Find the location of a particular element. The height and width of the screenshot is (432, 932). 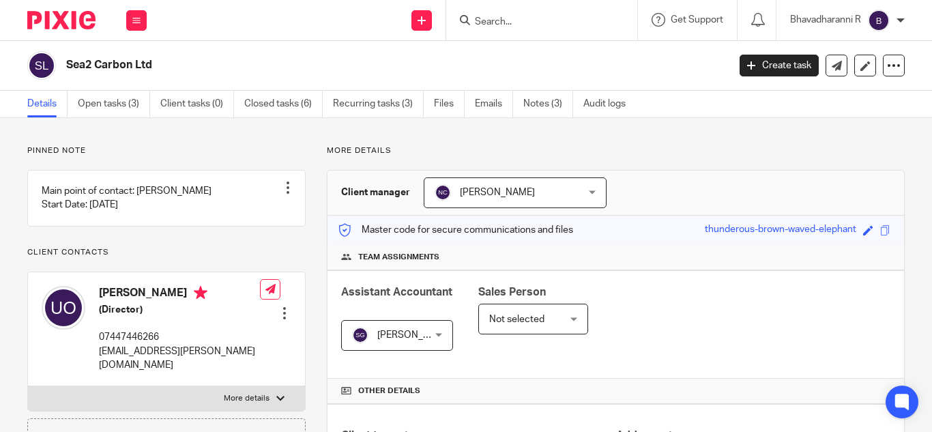

a: Files is located at coordinates (449, 104).